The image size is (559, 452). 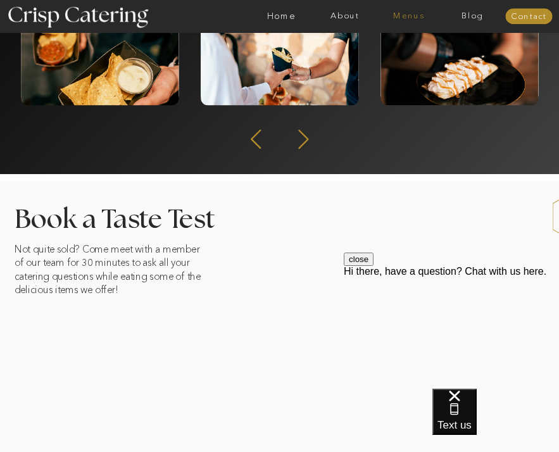 What do you see at coordinates (473, 16) in the screenshot?
I see `nav: Blog` at bounding box center [473, 16].